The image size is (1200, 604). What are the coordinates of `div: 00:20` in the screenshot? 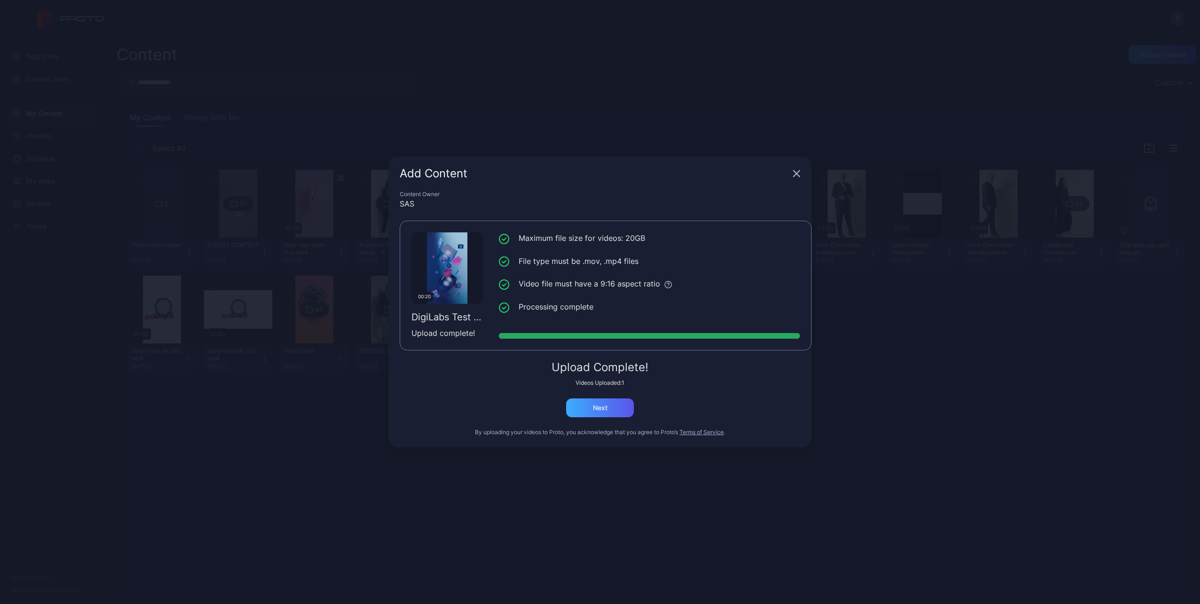 It's located at (424, 296).